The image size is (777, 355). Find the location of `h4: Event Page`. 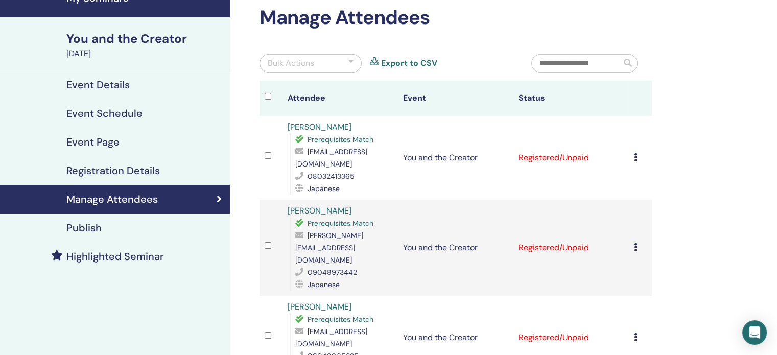

h4: Event Page is located at coordinates (93, 142).